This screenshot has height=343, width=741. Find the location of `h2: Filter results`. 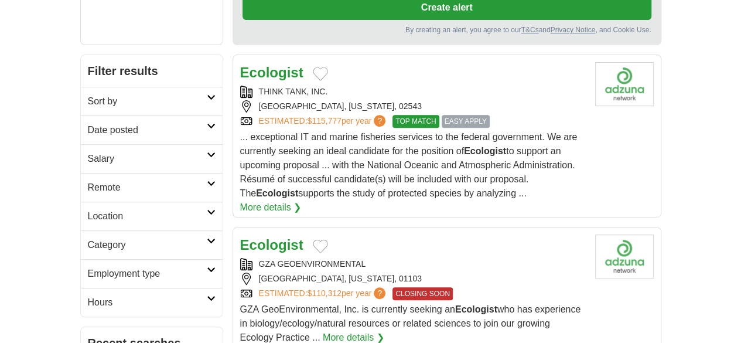

h2: Filter results is located at coordinates (152, 71).